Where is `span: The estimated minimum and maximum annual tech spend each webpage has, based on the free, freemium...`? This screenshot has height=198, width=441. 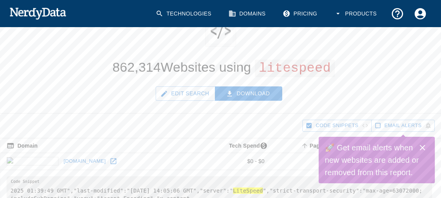
span: The estimated minimum and maximum annual tech spend each webpage has, based on the free, freemium... is located at coordinates (244, 145).